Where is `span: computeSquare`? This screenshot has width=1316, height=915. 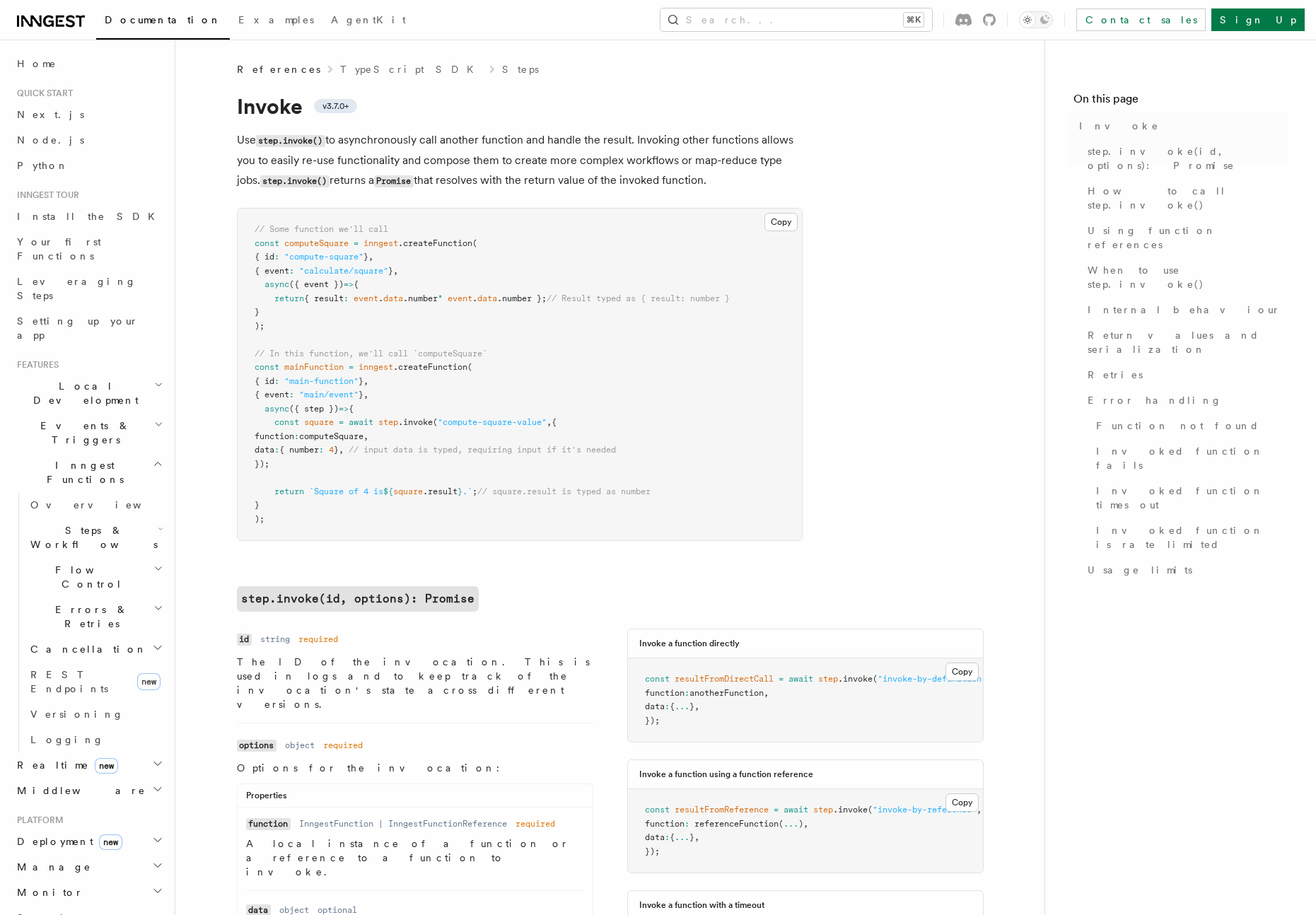 span: computeSquare is located at coordinates (316, 243).